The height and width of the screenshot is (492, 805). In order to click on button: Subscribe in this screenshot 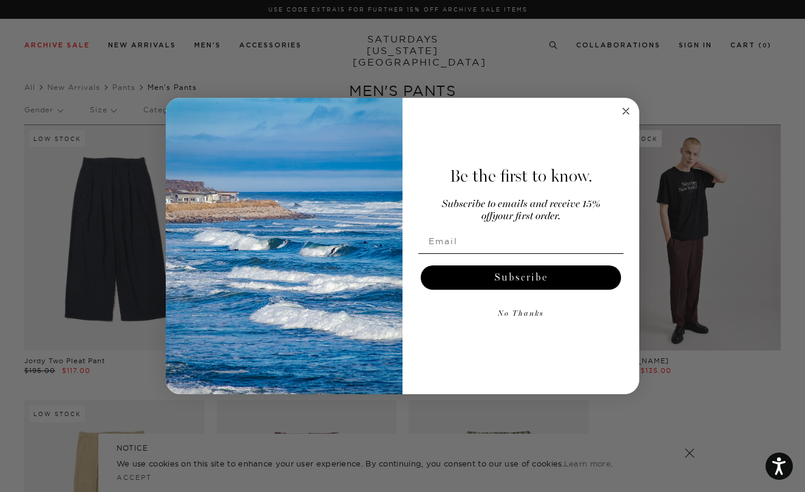, I will do `click(521, 277)`.